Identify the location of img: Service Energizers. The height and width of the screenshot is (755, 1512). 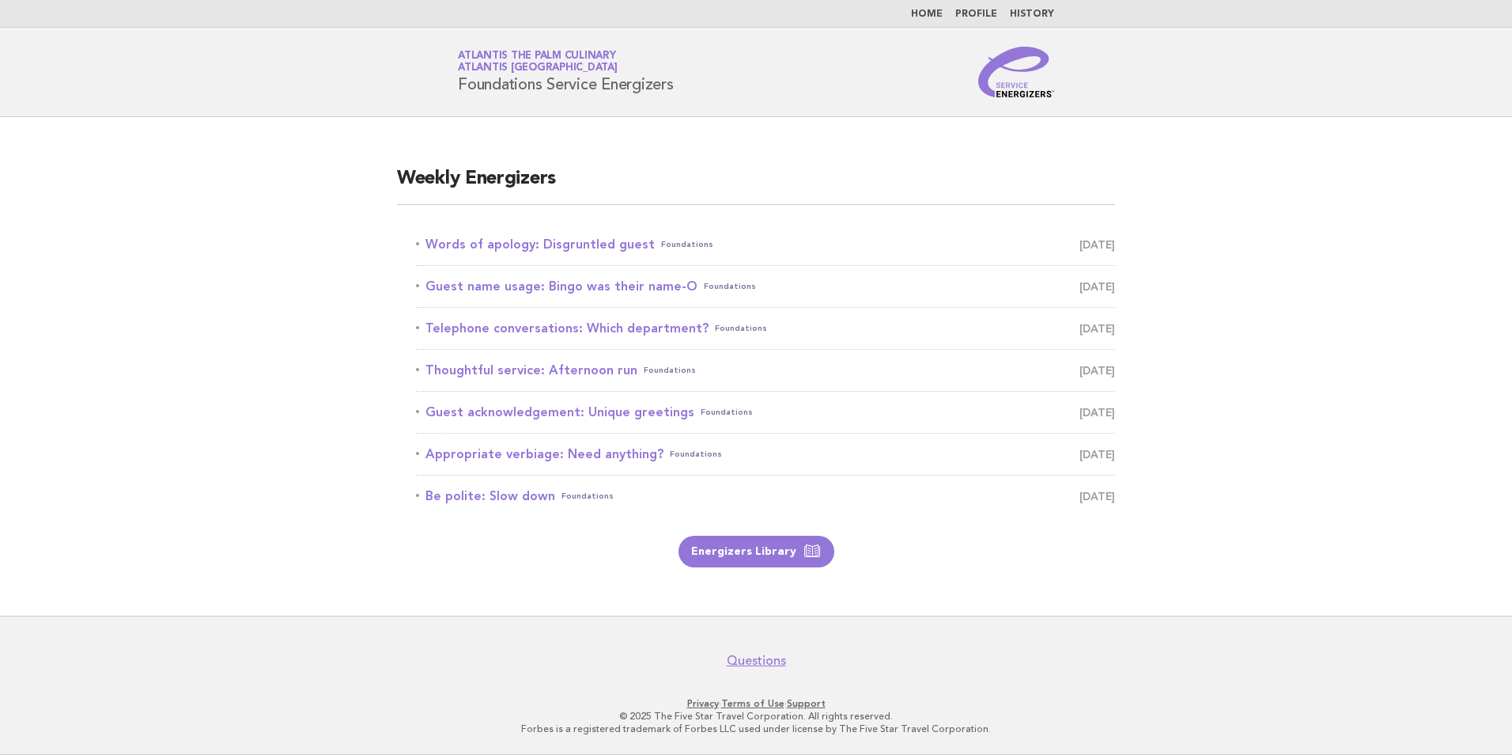
(1016, 72).